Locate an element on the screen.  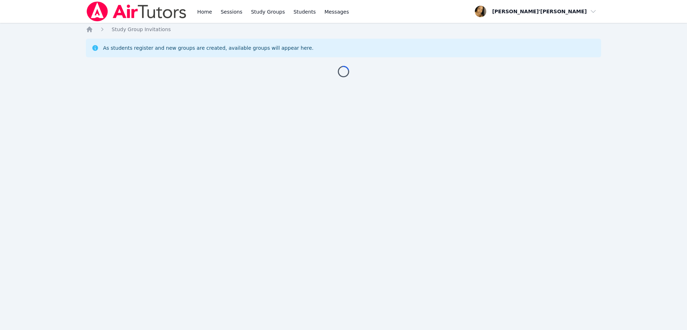
img: Air Tutors is located at coordinates (136, 11).